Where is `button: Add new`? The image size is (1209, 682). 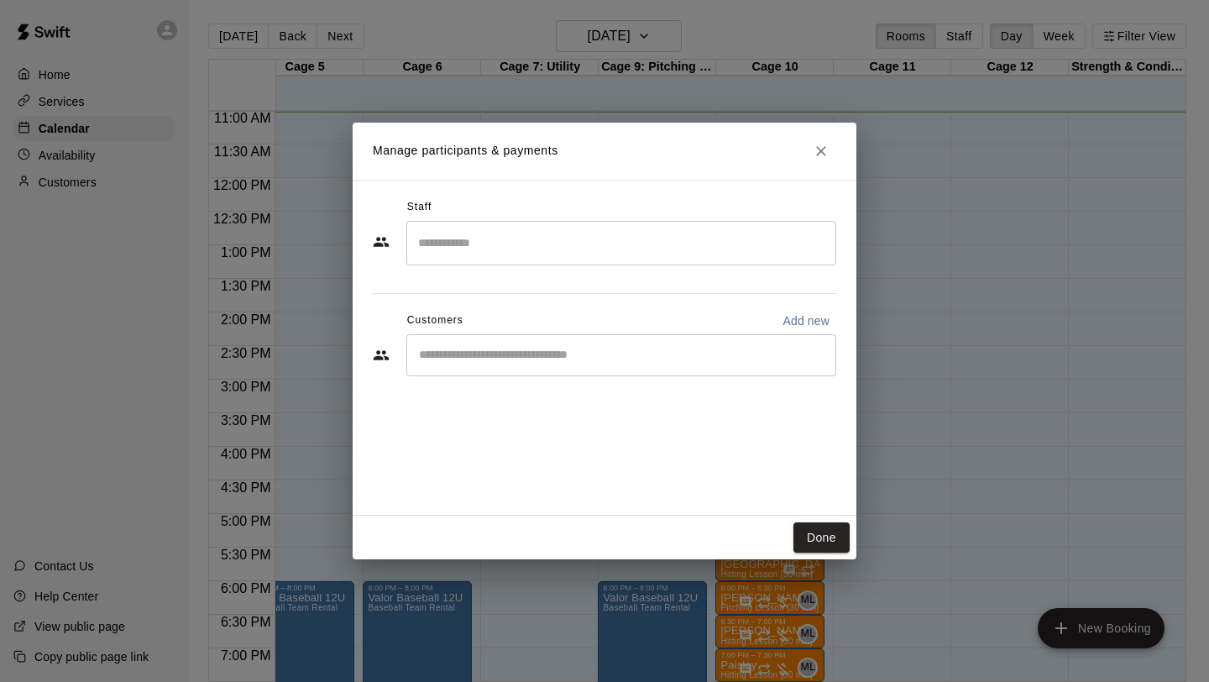
button: Add new is located at coordinates (806, 321).